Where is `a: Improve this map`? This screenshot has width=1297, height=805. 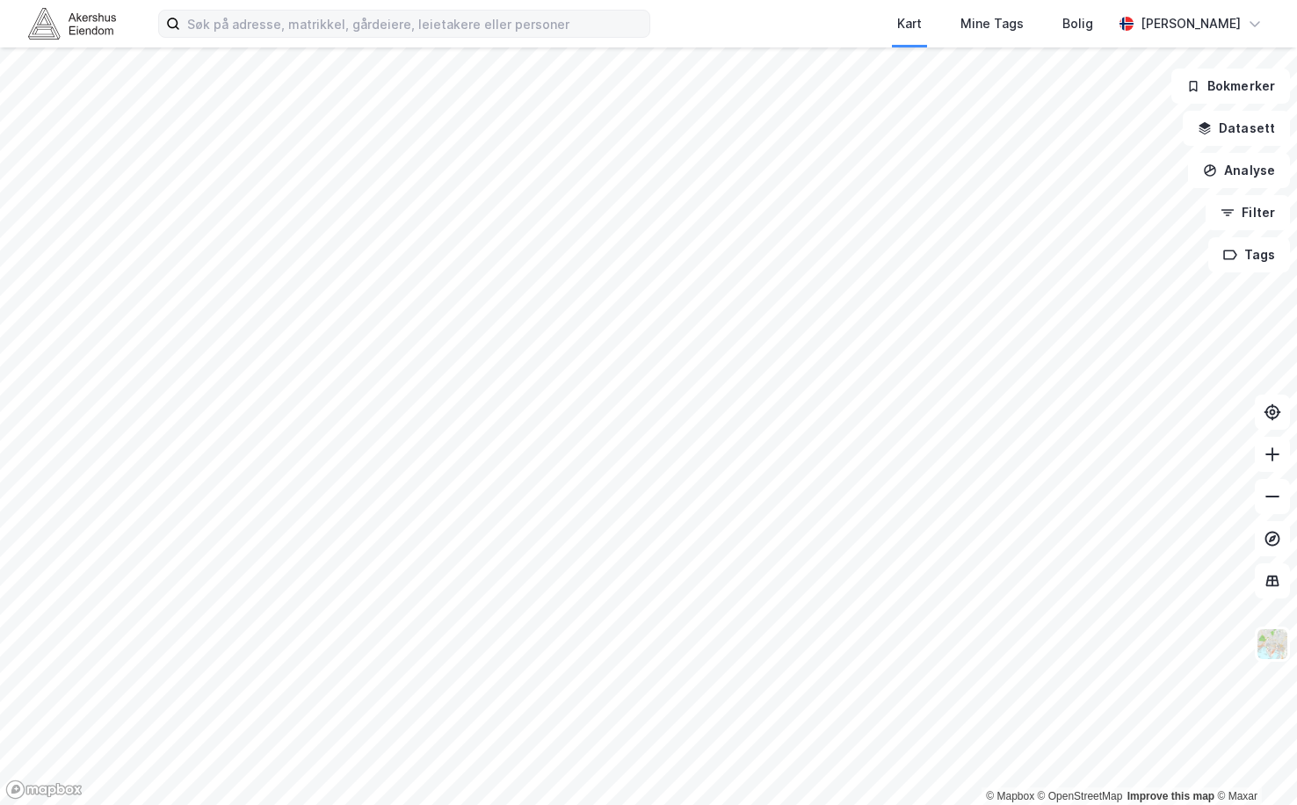 a: Improve this map is located at coordinates (1170, 796).